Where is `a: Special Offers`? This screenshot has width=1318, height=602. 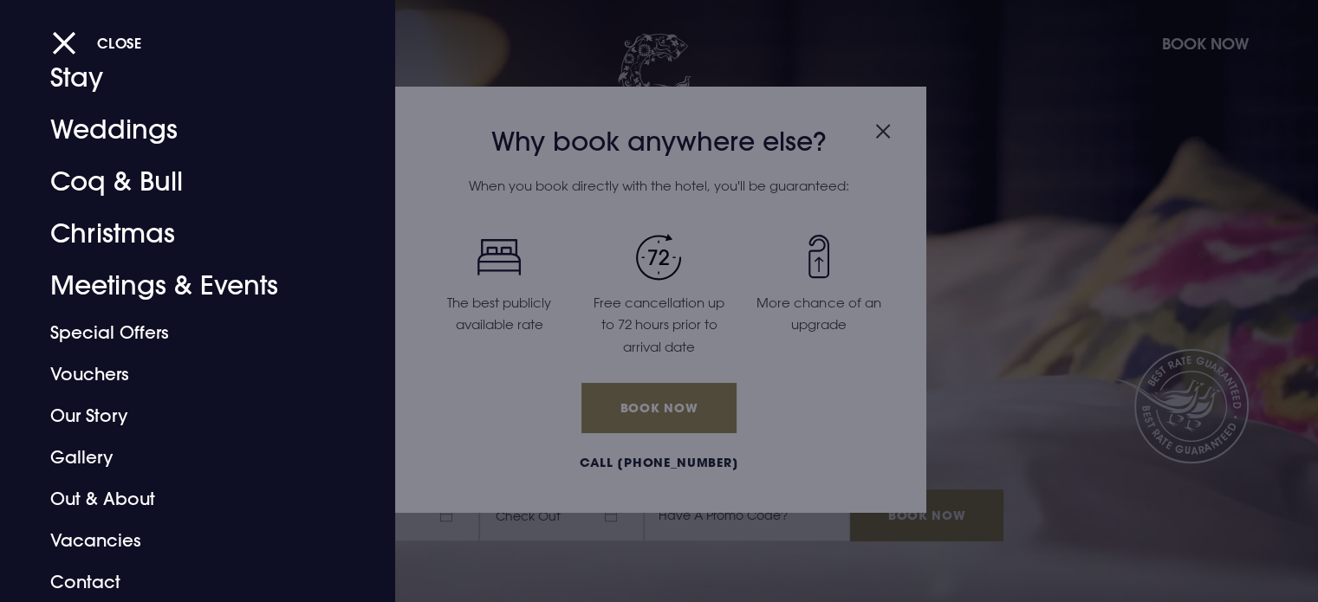 a: Special Offers is located at coordinates (187, 333).